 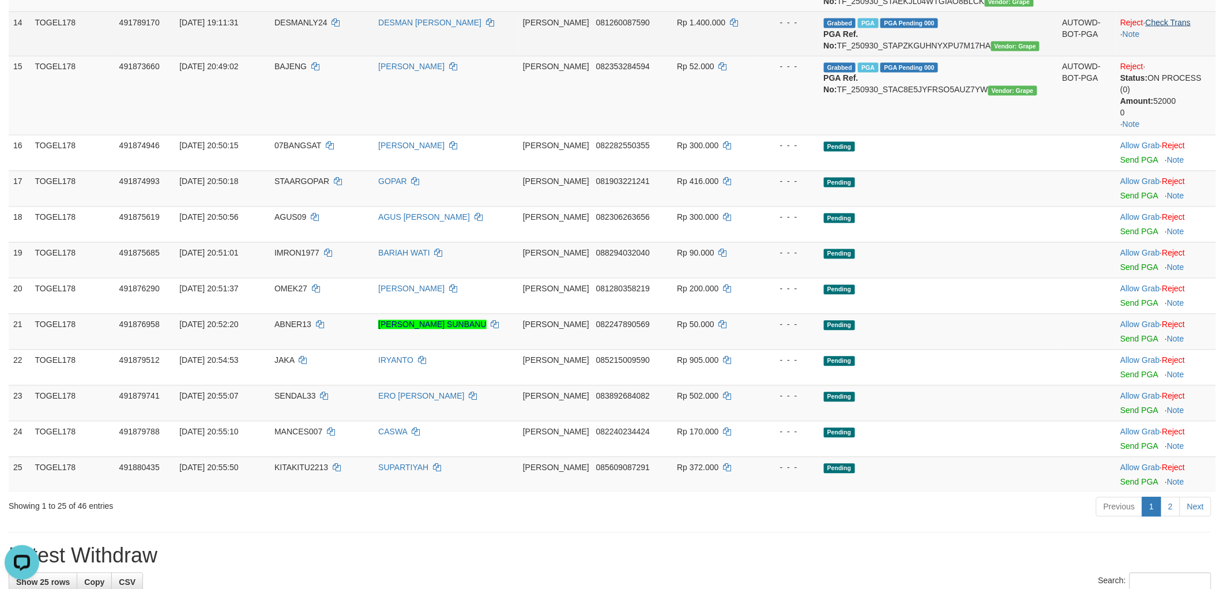 What do you see at coordinates (20, 33) in the screenshot?
I see `td: 14` at bounding box center [20, 33].